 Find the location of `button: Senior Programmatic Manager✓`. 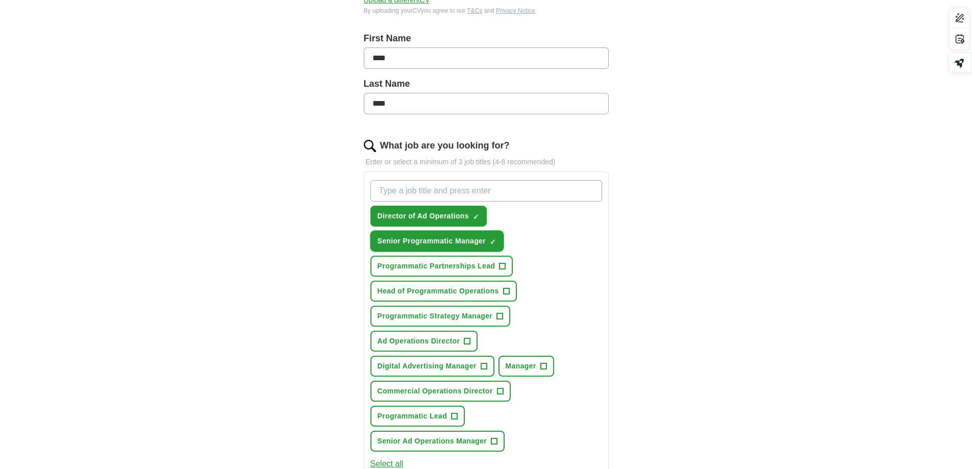

button: Senior Programmatic Manager✓ is located at coordinates (437, 241).